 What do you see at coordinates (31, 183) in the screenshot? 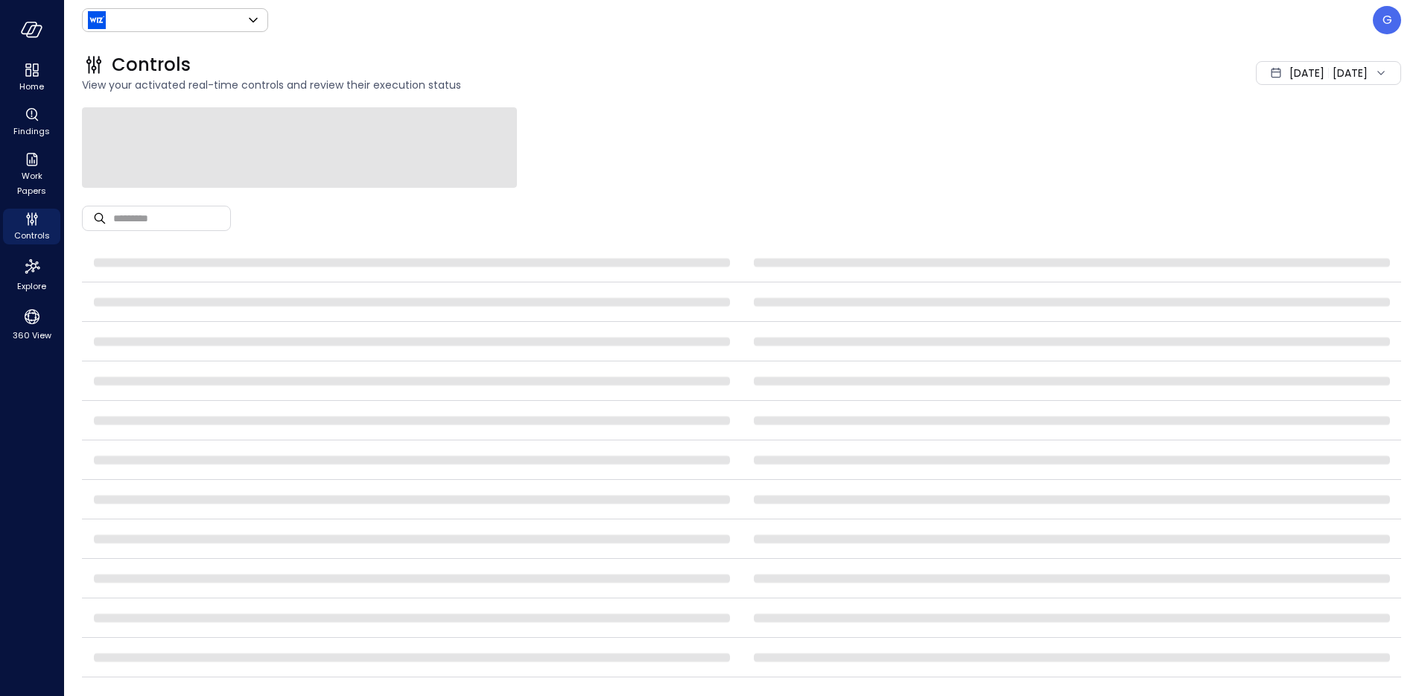
I see `span: Work Papers` at bounding box center [31, 183].